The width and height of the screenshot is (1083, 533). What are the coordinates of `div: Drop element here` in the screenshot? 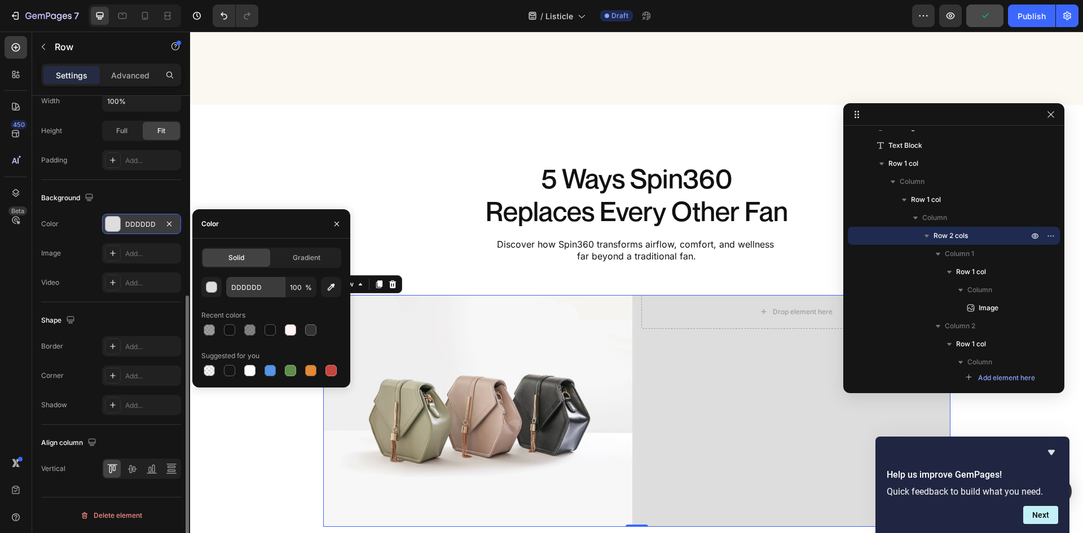 It's located at (613, 280).